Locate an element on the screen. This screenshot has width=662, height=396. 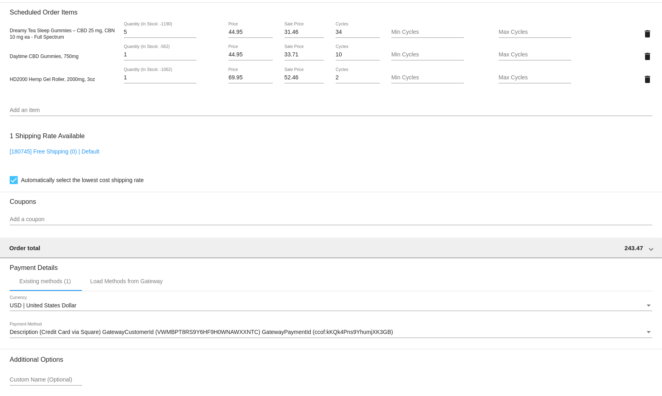
mat-select: Payment Method is located at coordinates (331, 333).